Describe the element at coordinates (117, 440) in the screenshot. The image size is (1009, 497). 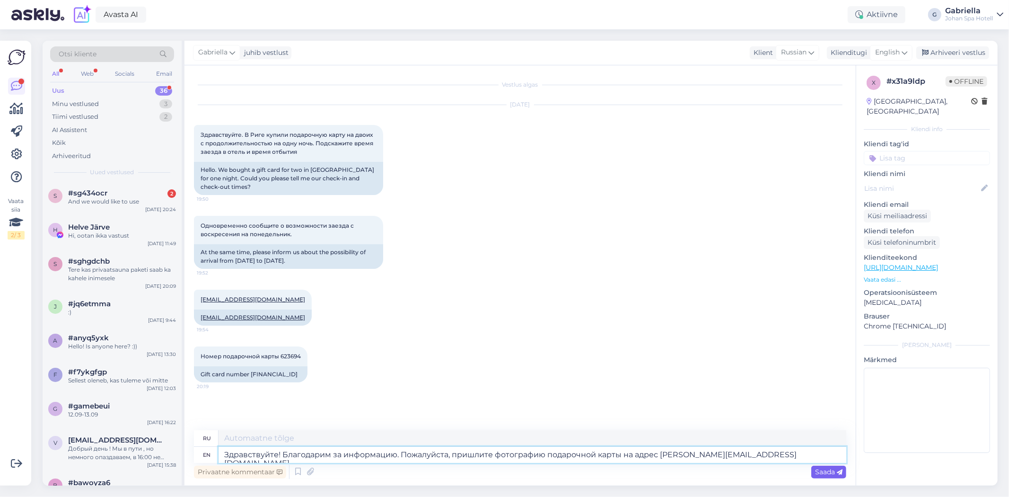
I see `span: vladocek@inbox.lv` at that location.